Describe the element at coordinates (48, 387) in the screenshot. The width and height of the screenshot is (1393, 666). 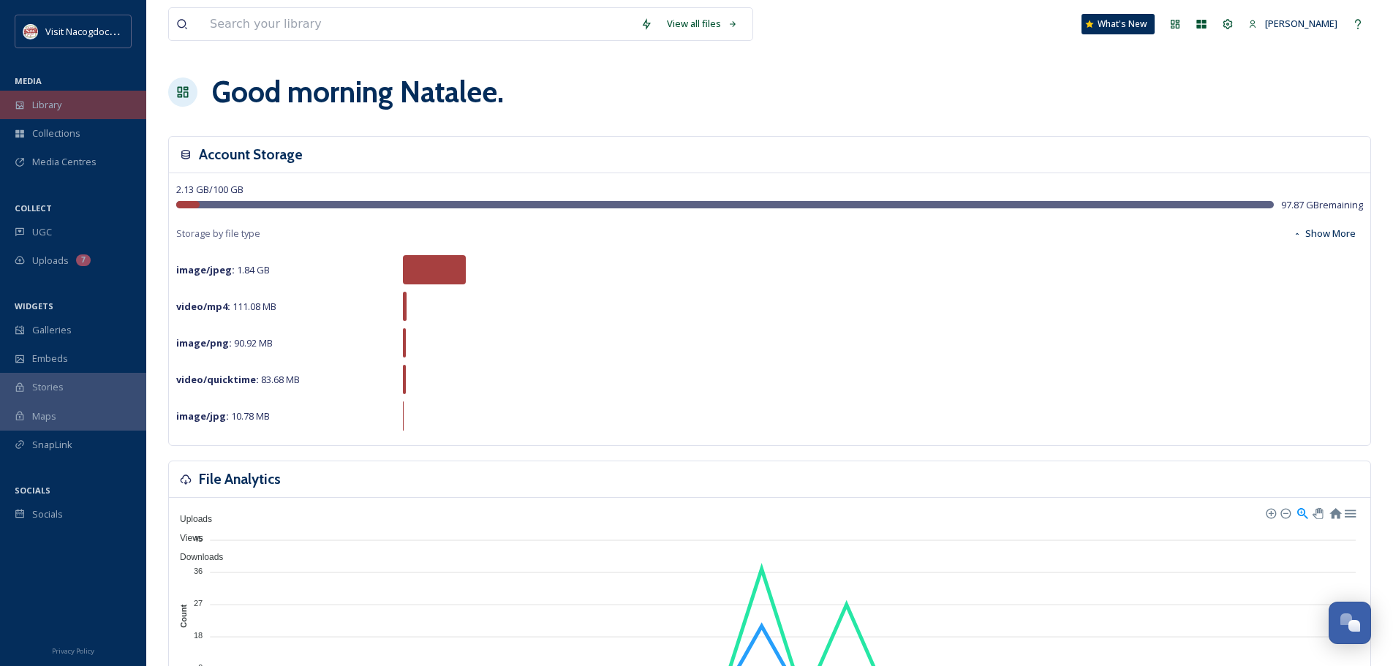
I see `span: Stories` at that location.